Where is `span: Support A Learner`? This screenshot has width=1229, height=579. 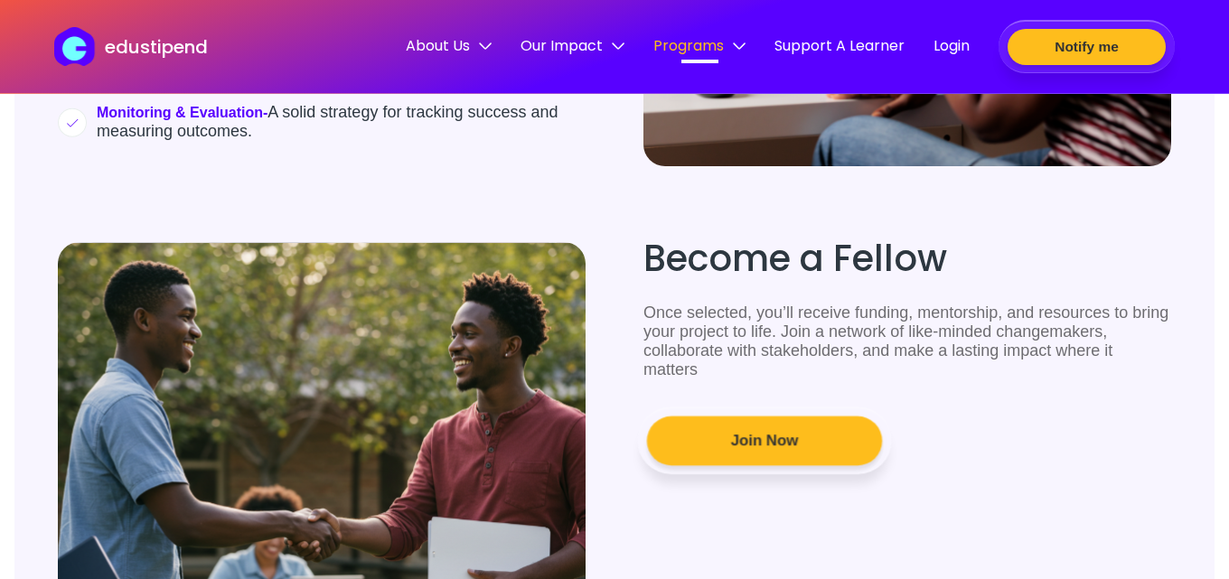
span: Support A Learner is located at coordinates (839, 45).